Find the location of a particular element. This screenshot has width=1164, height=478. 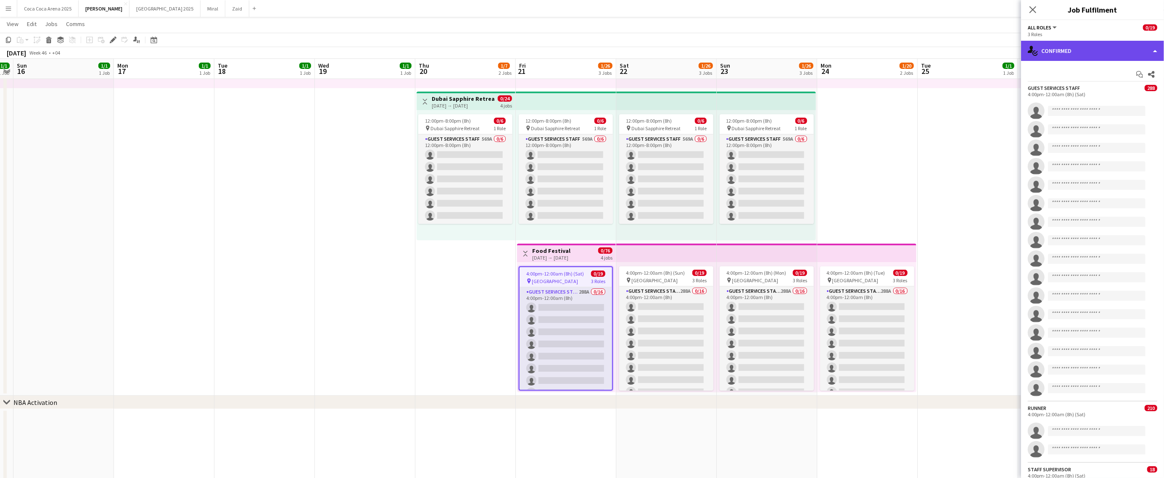

span: Thu is located at coordinates (424, 66).